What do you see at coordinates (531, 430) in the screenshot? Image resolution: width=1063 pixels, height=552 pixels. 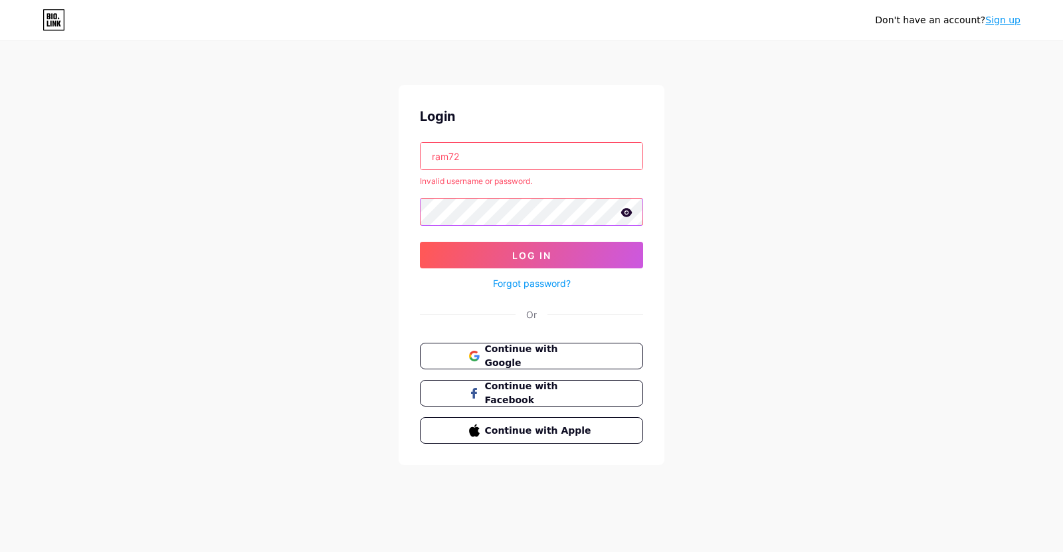 I see `button: Continue with Apple` at bounding box center [531, 430].